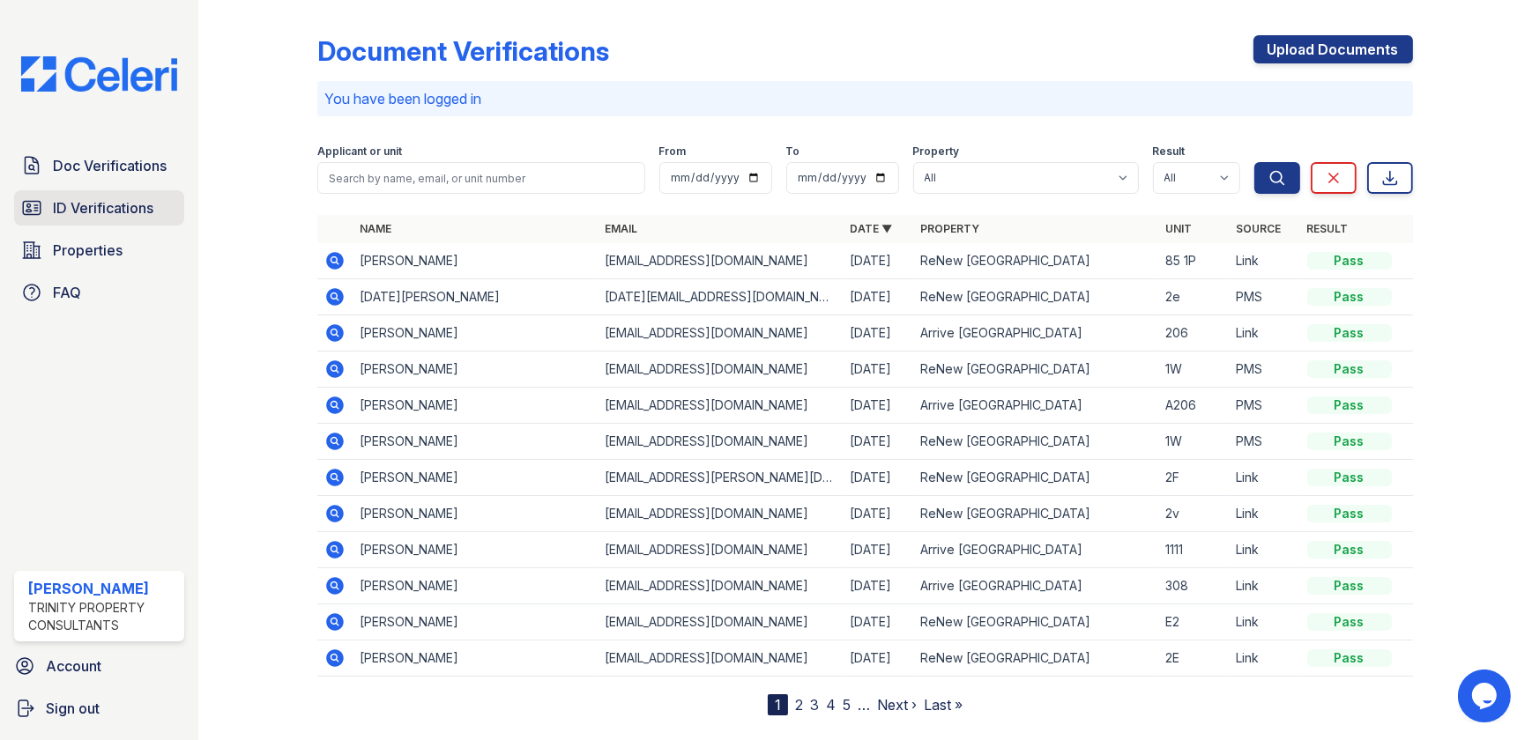 Image resolution: width=1532 pixels, height=740 pixels. What do you see at coordinates (73, 666) in the screenshot?
I see `span: Account` at bounding box center [73, 666].